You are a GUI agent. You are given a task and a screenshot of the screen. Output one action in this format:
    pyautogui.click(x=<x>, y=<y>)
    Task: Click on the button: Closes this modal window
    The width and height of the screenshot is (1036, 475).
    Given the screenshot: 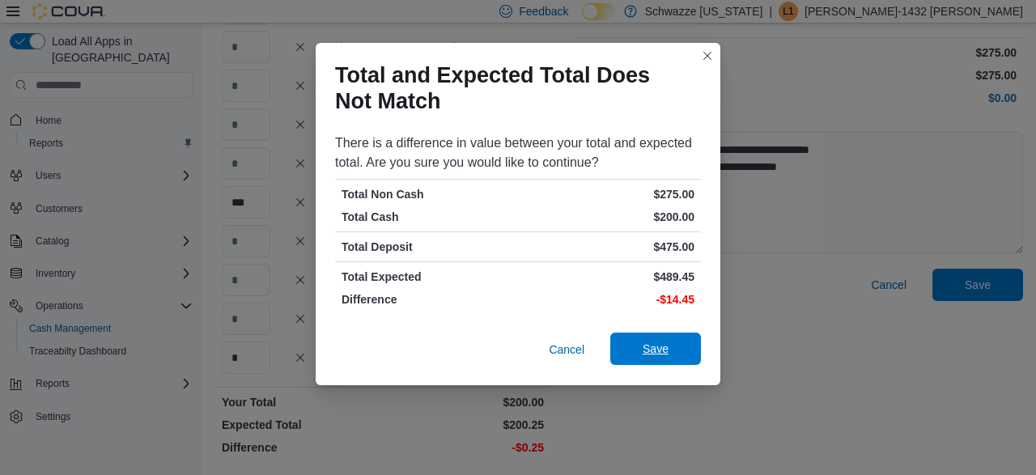 What is the action you would take?
    pyautogui.click(x=708, y=56)
    